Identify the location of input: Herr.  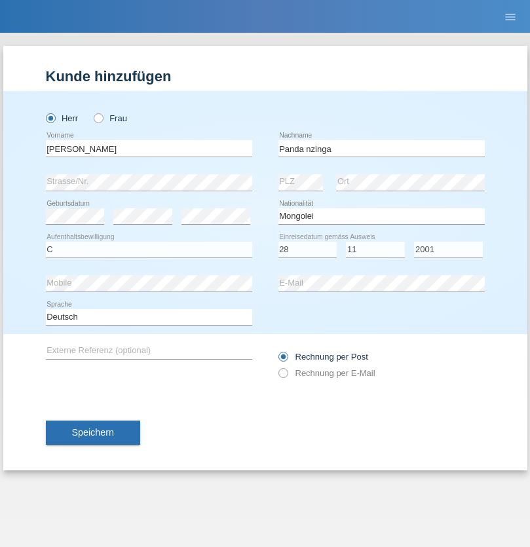
(50, 117).